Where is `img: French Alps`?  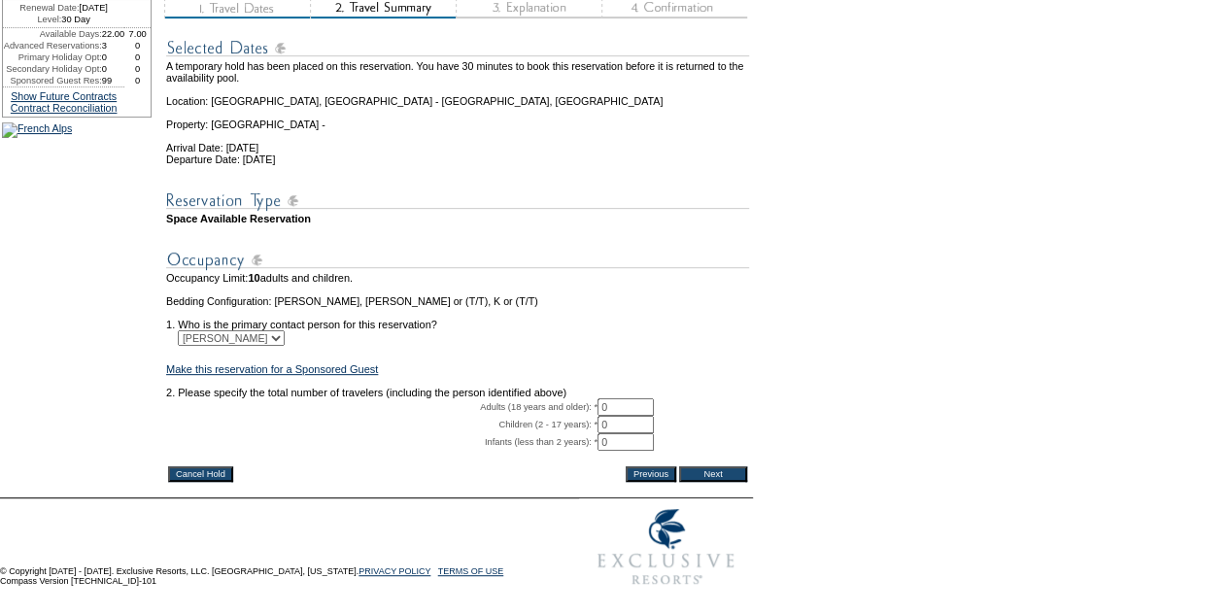
img: French Alps is located at coordinates (37, 130).